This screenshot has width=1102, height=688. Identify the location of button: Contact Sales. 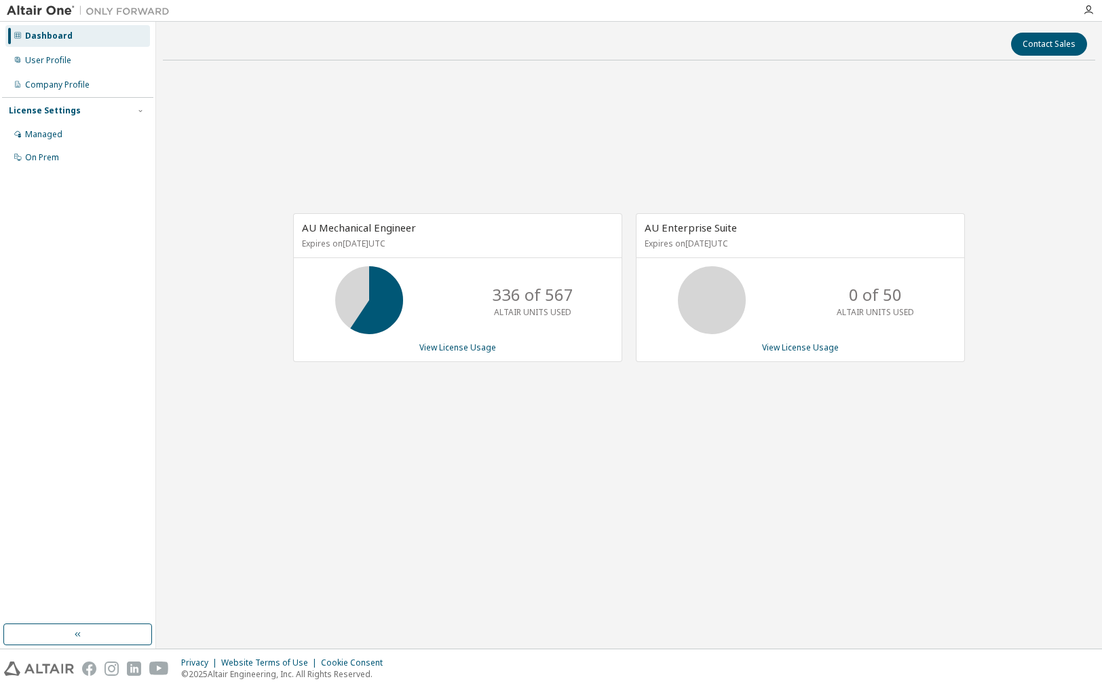
(1049, 44).